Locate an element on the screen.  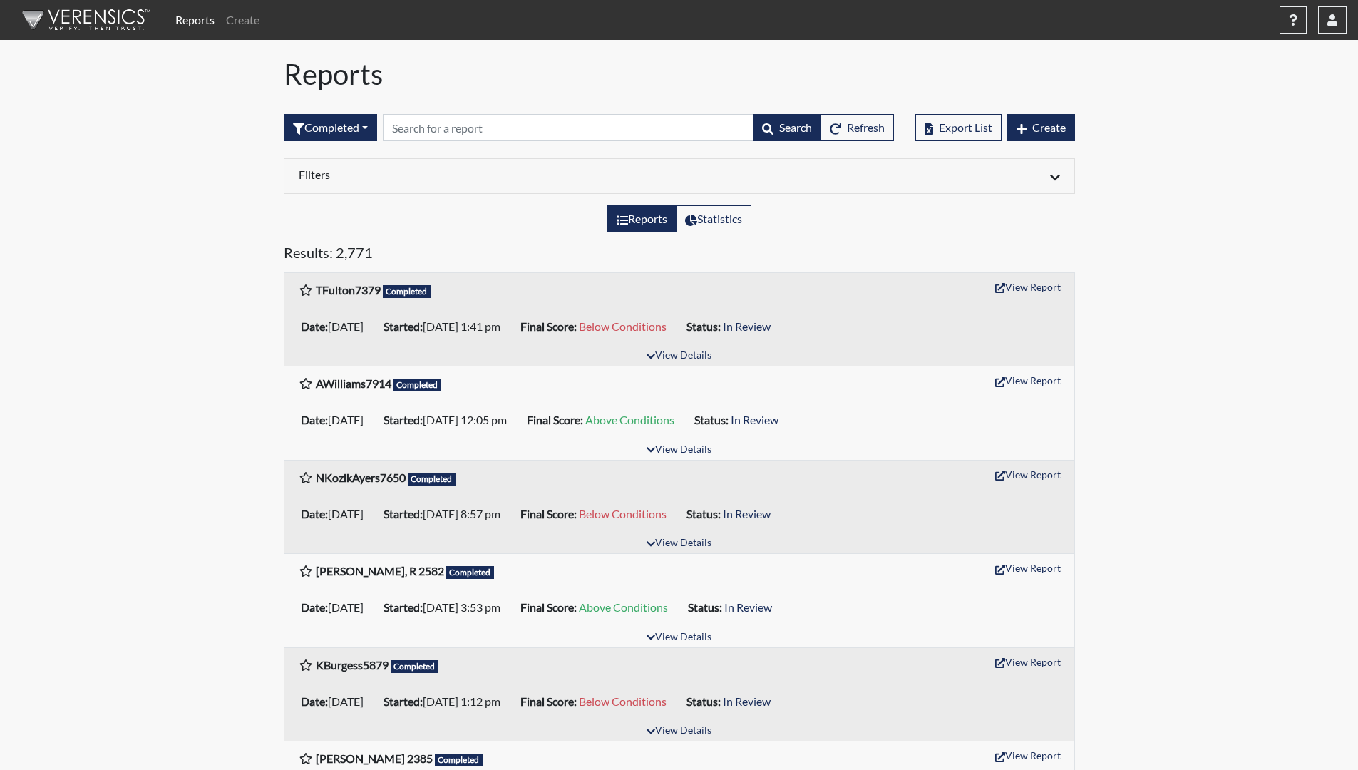
h1: Reports is located at coordinates (679, 74).